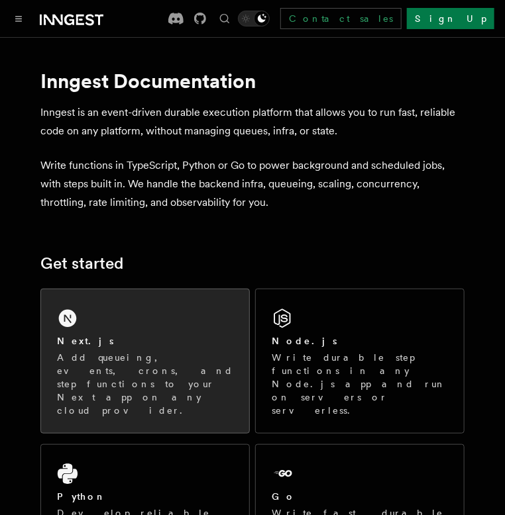  What do you see at coordinates (252, 122) in the screenshot?
I see `p: Inngest is an event-driven durable execution platform that allows you to run fast, reliable code ...` at bounding box center [252, 122].